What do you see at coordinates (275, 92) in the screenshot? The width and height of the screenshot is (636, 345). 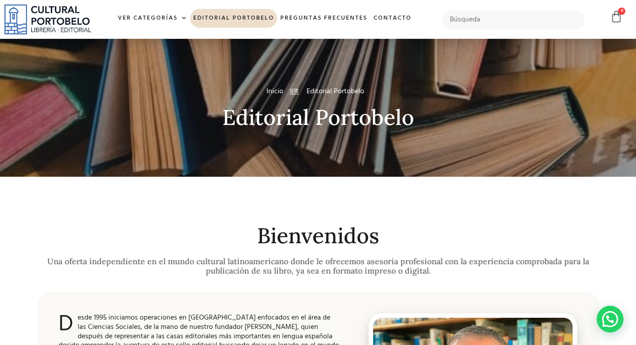 I see `a: Inicio` at bounding box center [275, 92].